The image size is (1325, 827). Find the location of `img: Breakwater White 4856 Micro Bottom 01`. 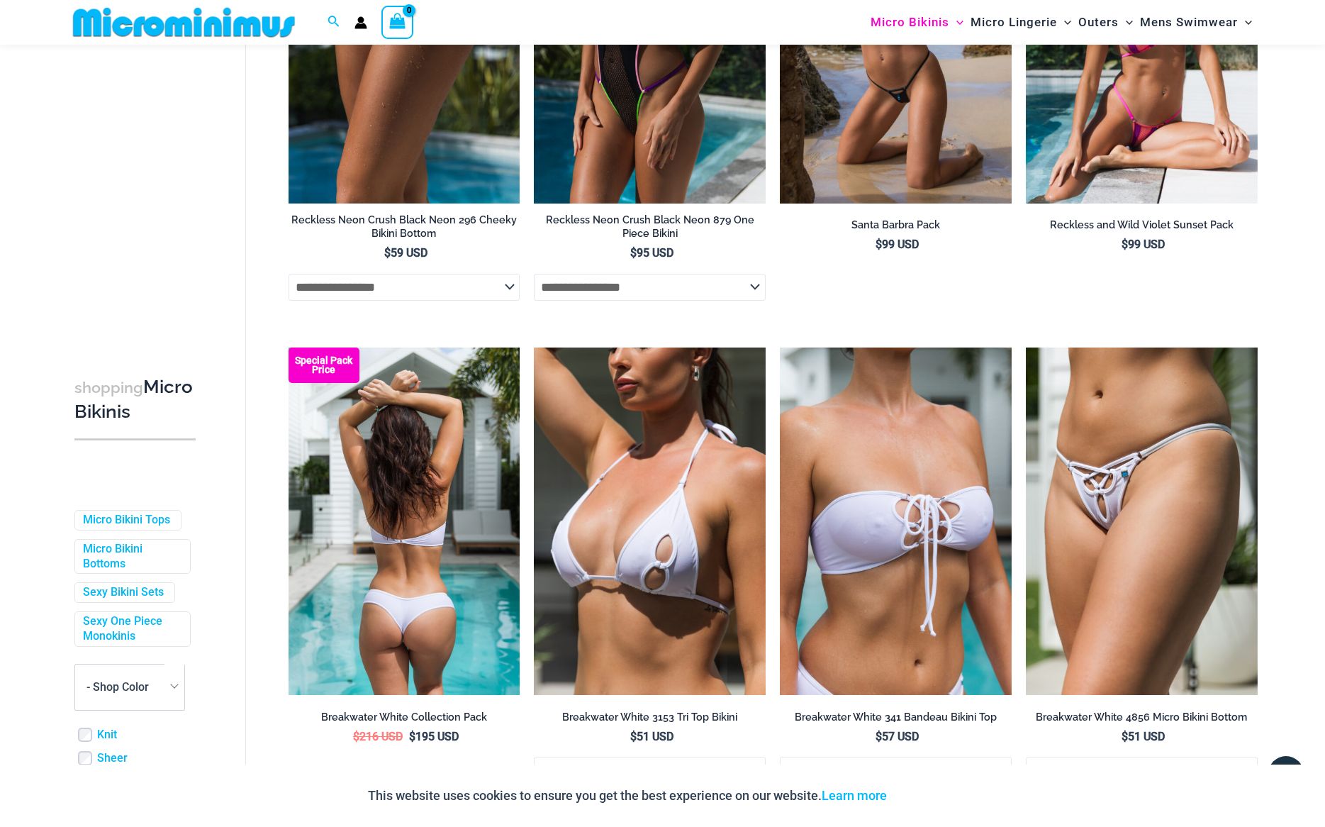

img: Breakwater White 4856 Micro Bottom 01 is located at coordinates (1142, 521).